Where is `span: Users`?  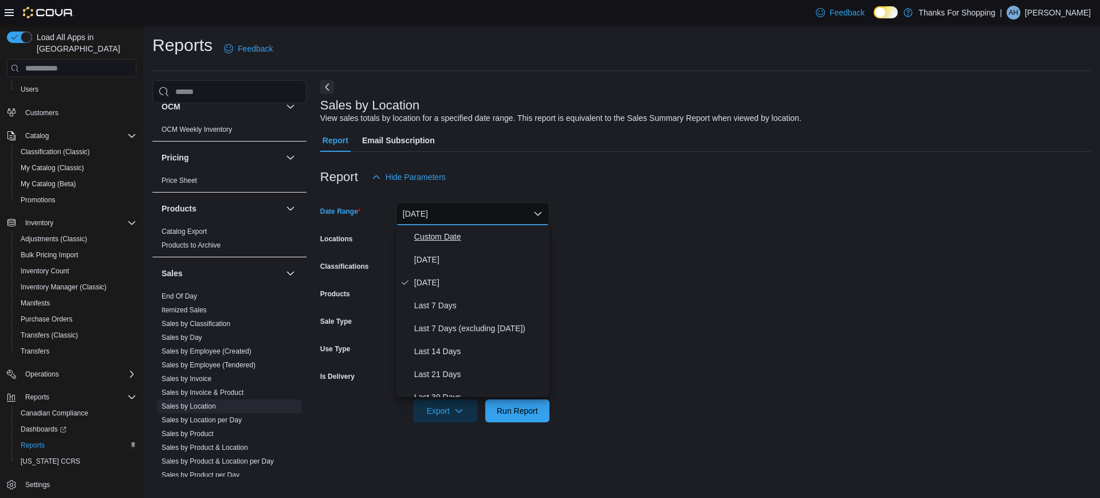 span: Users is located at coordinates (76, 89).